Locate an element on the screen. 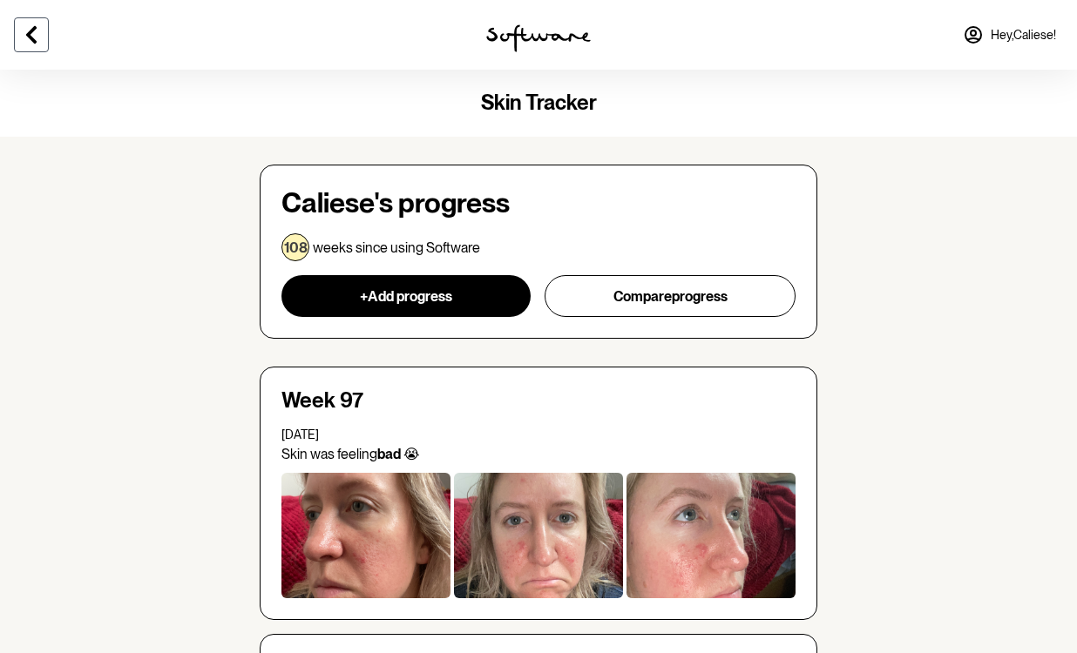  p: Skin was feeling 😭 is located at coordinates (538, 454).